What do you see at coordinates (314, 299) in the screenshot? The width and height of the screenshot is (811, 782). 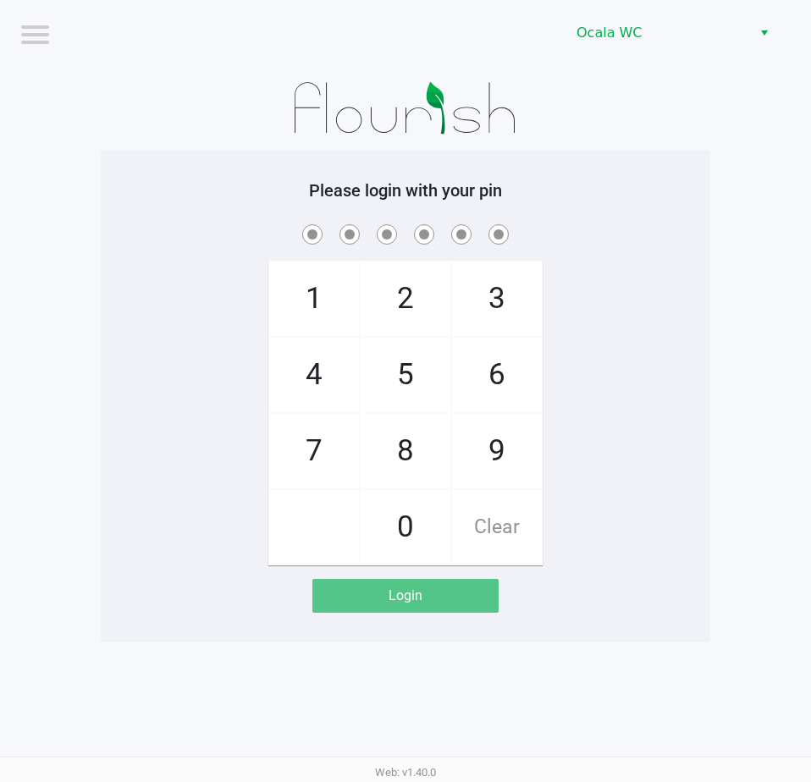 I see `span: 1` at bounding box center [314, 299].